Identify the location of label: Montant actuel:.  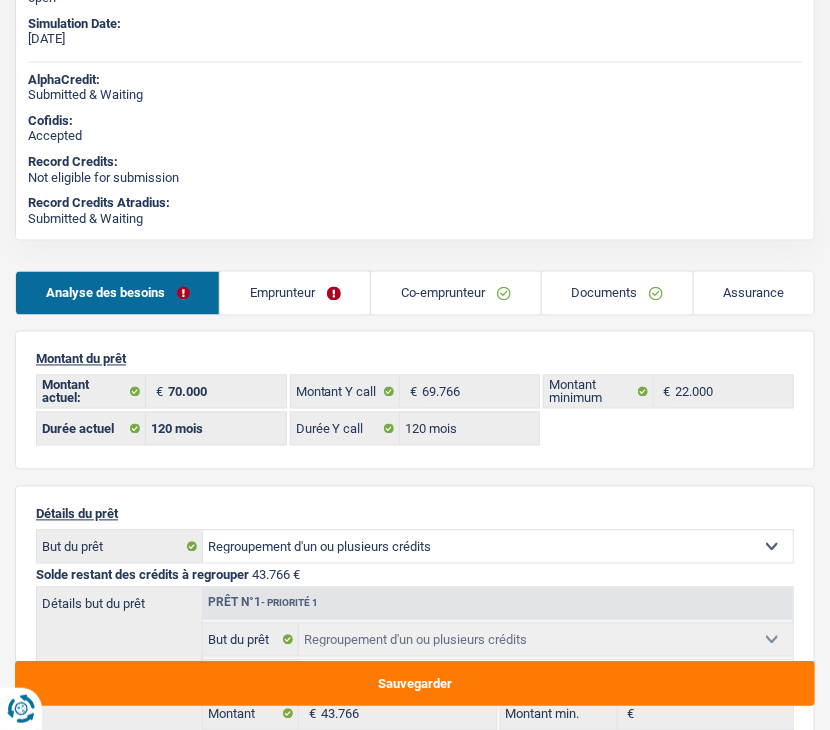
(91, 392).